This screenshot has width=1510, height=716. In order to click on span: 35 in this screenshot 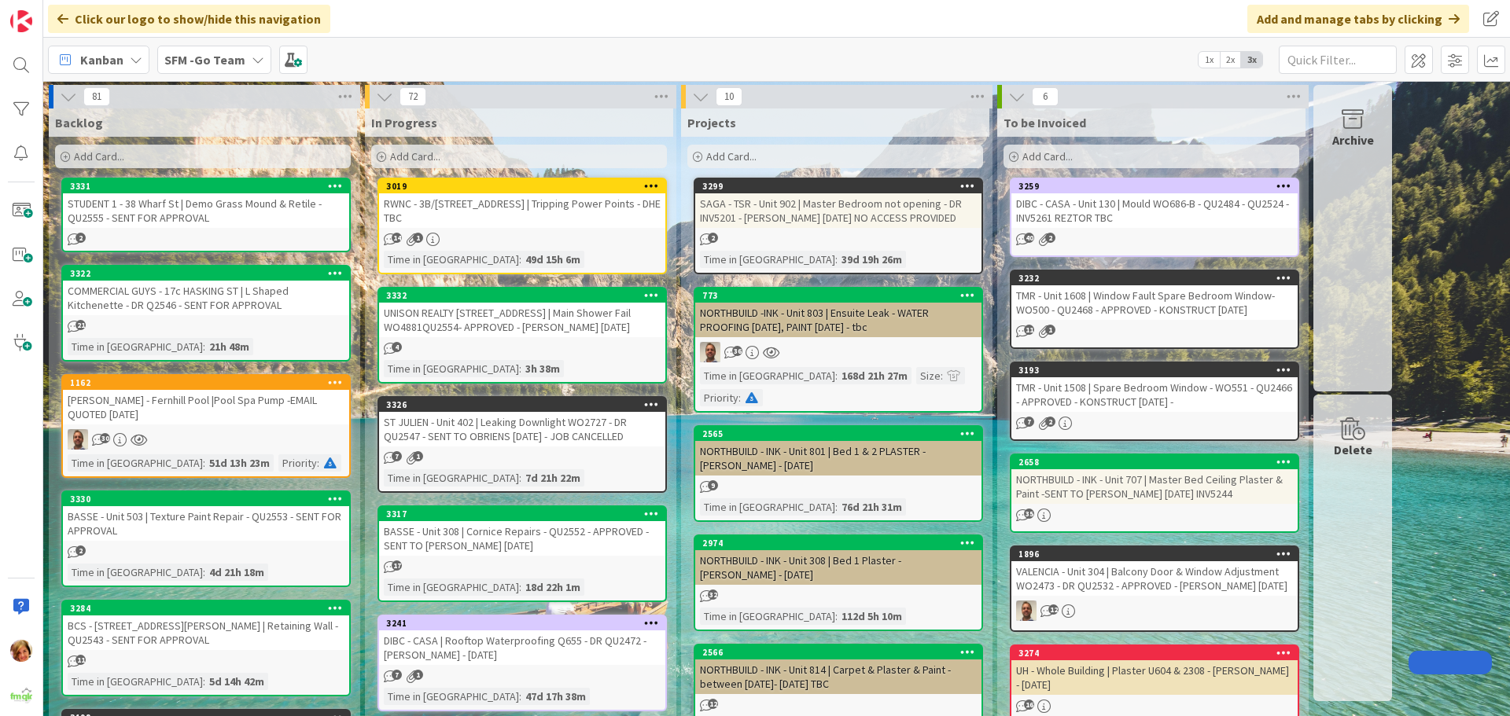, I will do `click(1029, 514)`.